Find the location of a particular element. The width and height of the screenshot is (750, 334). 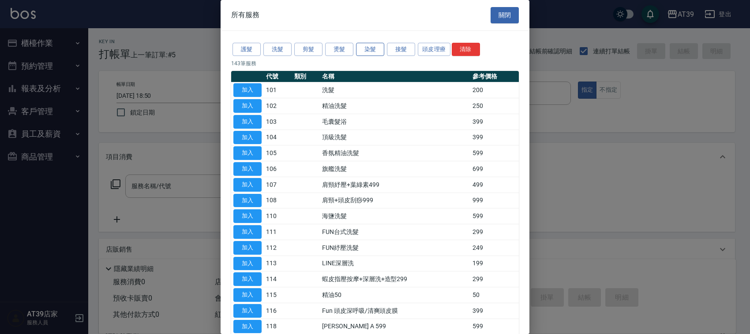

td: 199 is located at coordinates (495, 264).